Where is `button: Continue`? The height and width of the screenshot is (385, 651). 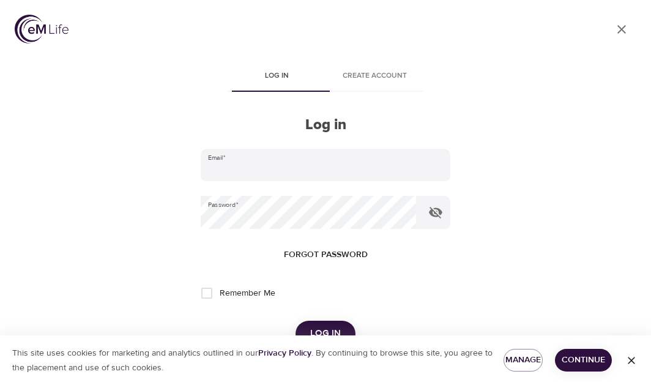
button: Continue is located at coordinates (583, 360).